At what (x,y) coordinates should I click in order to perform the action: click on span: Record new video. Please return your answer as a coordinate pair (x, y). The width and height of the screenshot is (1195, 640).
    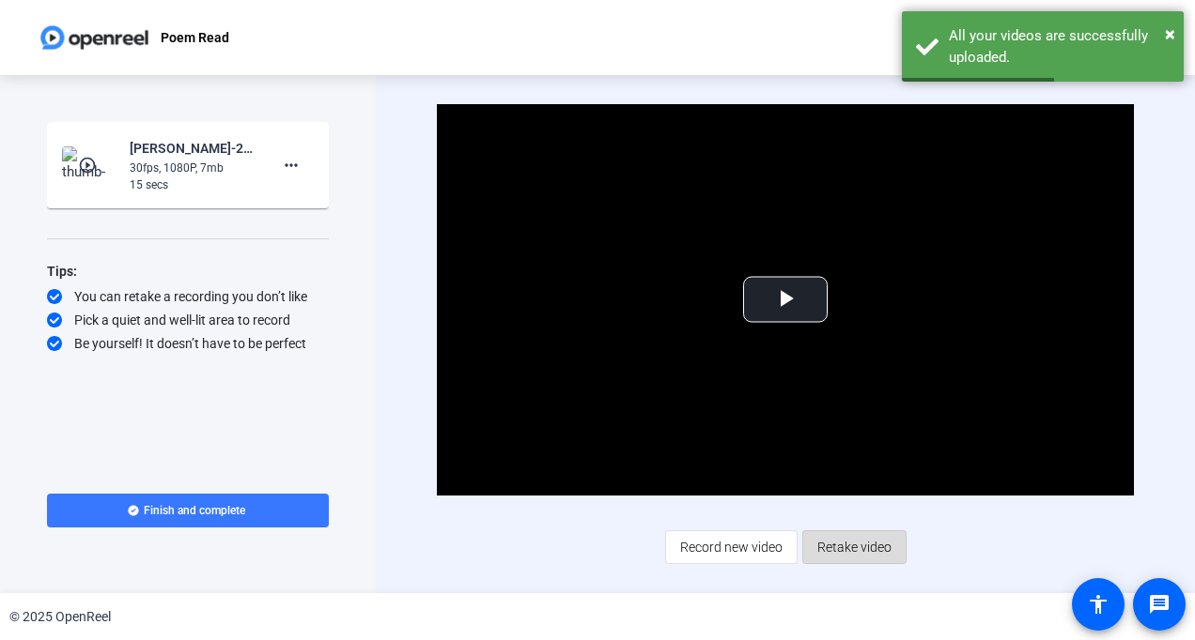
    Looking at the image, I should click on (731, 547).